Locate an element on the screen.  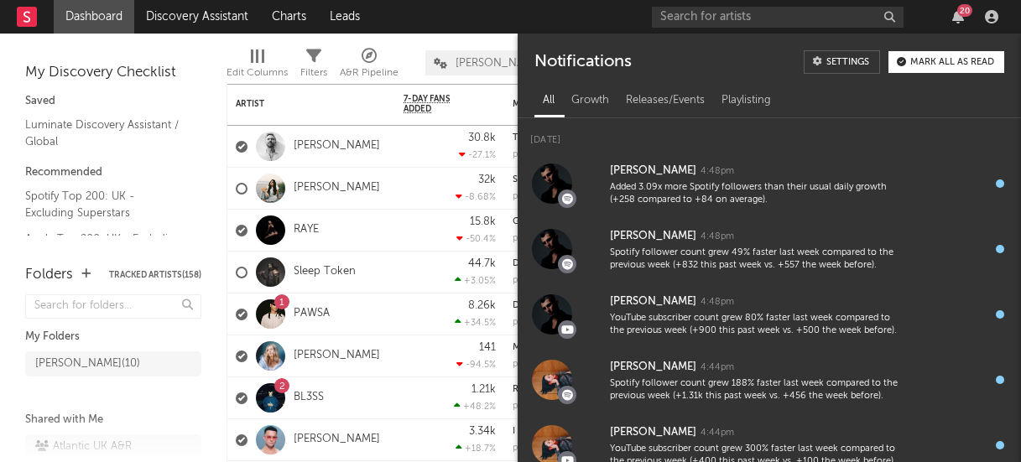
div: 141 is located at coordinates (488, 347).